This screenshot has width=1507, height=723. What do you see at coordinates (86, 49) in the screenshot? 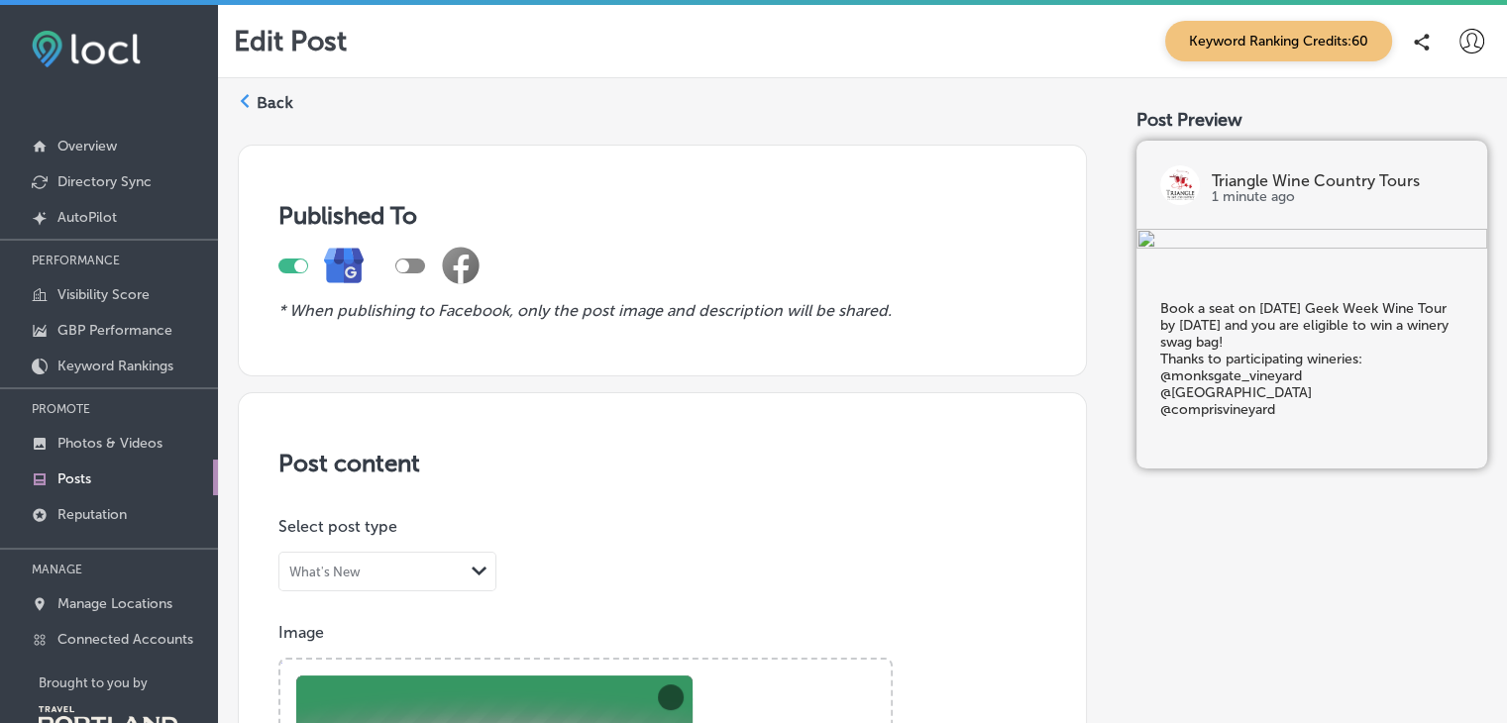
I see `img: fda3e92497d09a02dc62c9cd864e3231.png` at bounding box center [86, 49].